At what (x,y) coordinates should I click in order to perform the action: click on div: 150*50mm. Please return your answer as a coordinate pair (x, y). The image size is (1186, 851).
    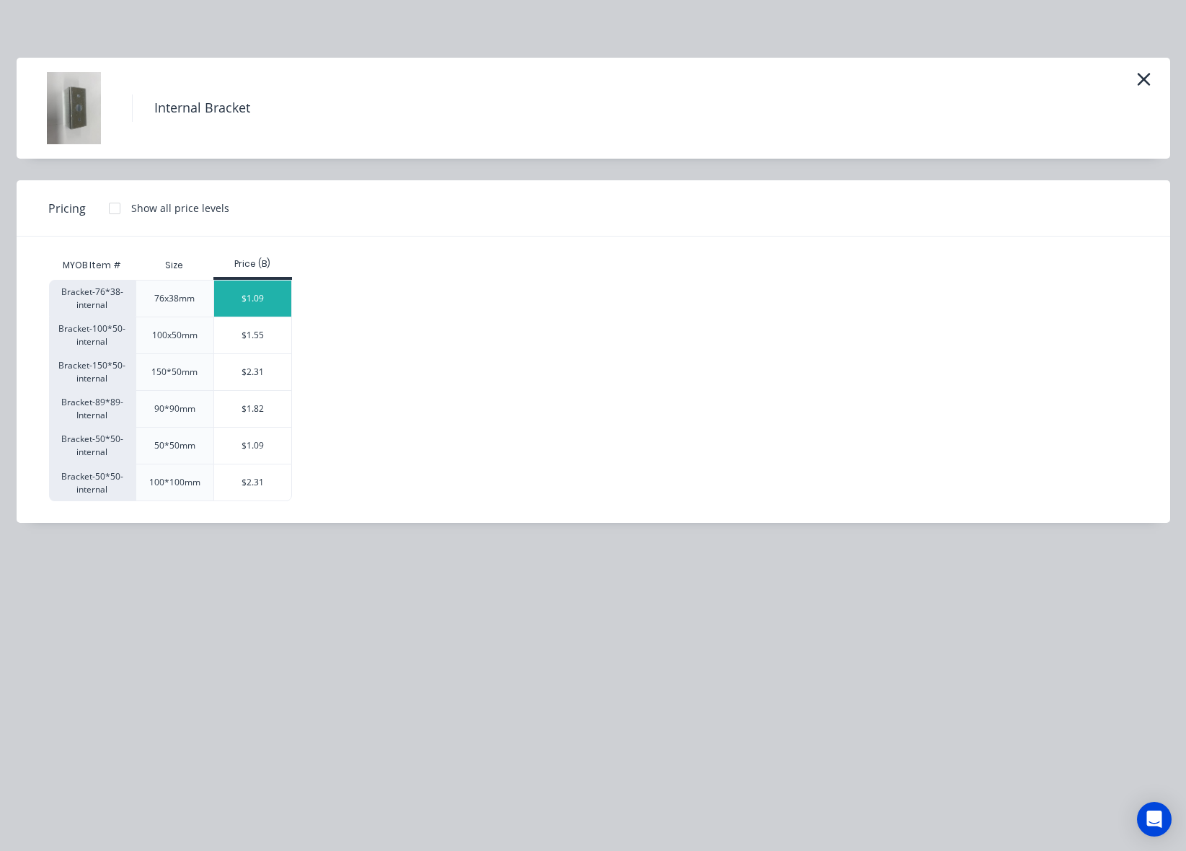
    Looking at the image, I should click on (174, 372).